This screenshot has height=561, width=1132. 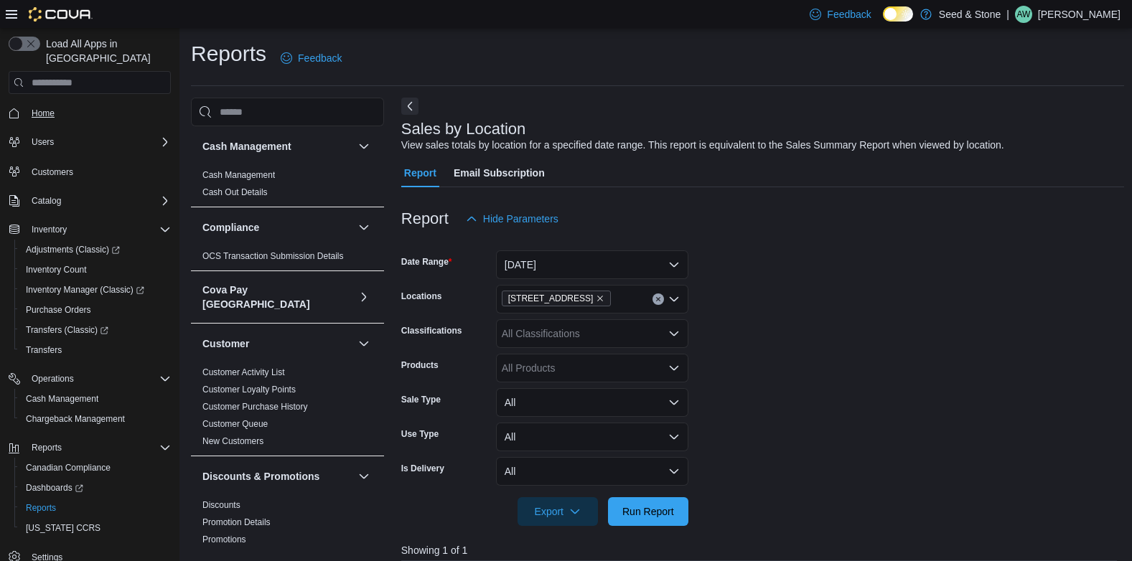 I want to click on span: Feedback, so click(x=319, y=58).